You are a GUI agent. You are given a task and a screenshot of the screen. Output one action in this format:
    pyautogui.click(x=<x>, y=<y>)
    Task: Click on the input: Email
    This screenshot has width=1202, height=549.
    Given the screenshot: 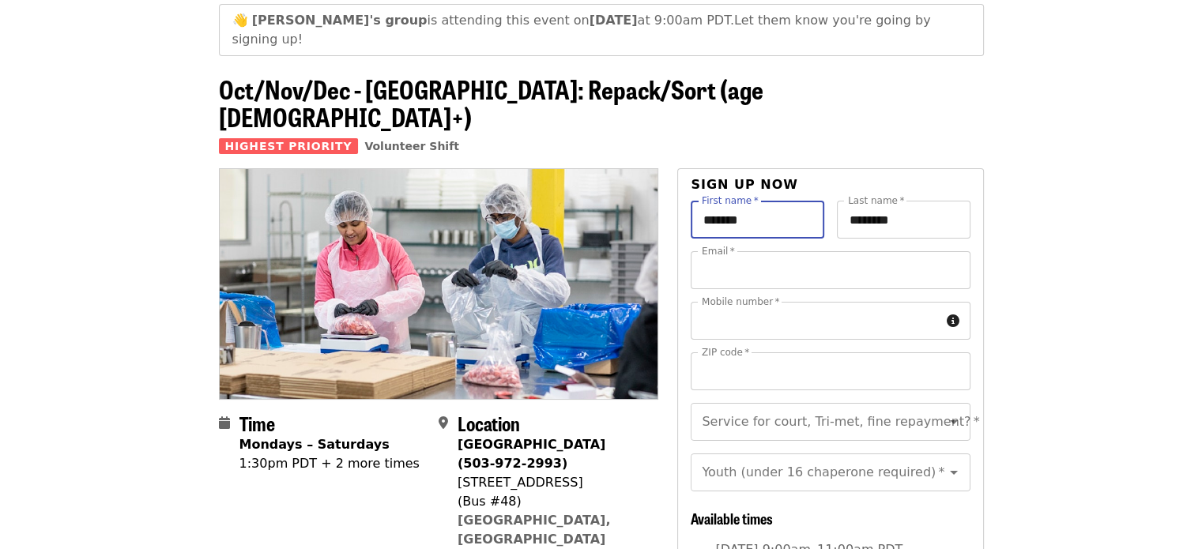 What is the action you would take?
    pyautogui.click(x=830, y=270)
    